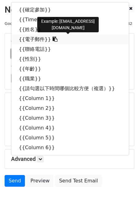  I want to click on a: {{Column 3}}, so click(70, 118).